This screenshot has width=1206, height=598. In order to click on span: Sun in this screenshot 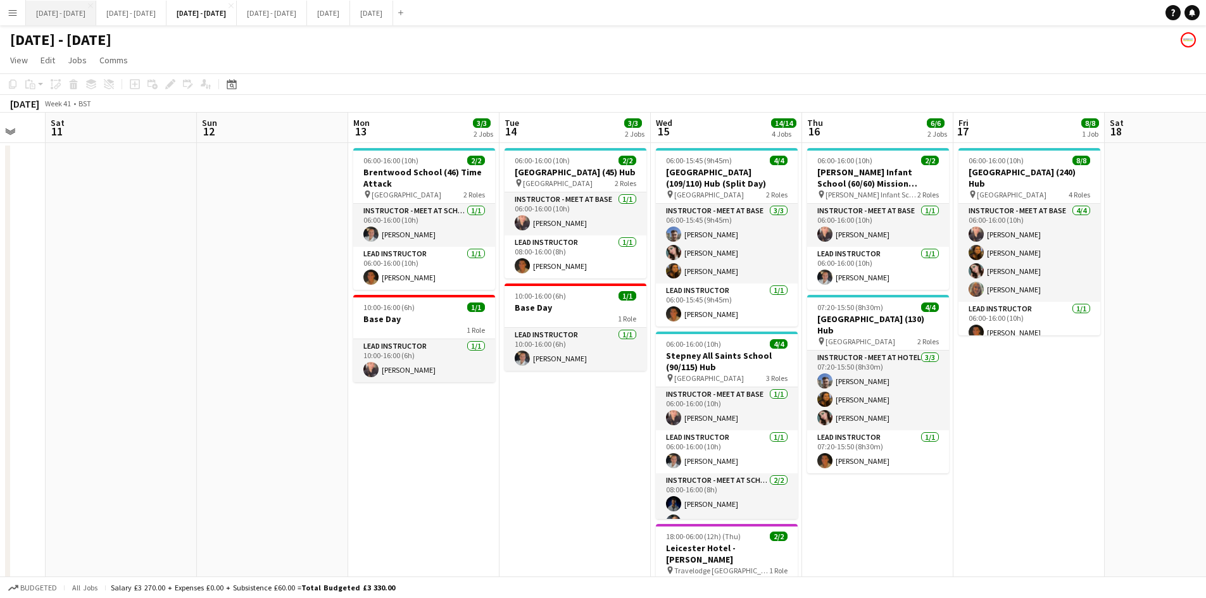, I will do `click(210, 123)`.